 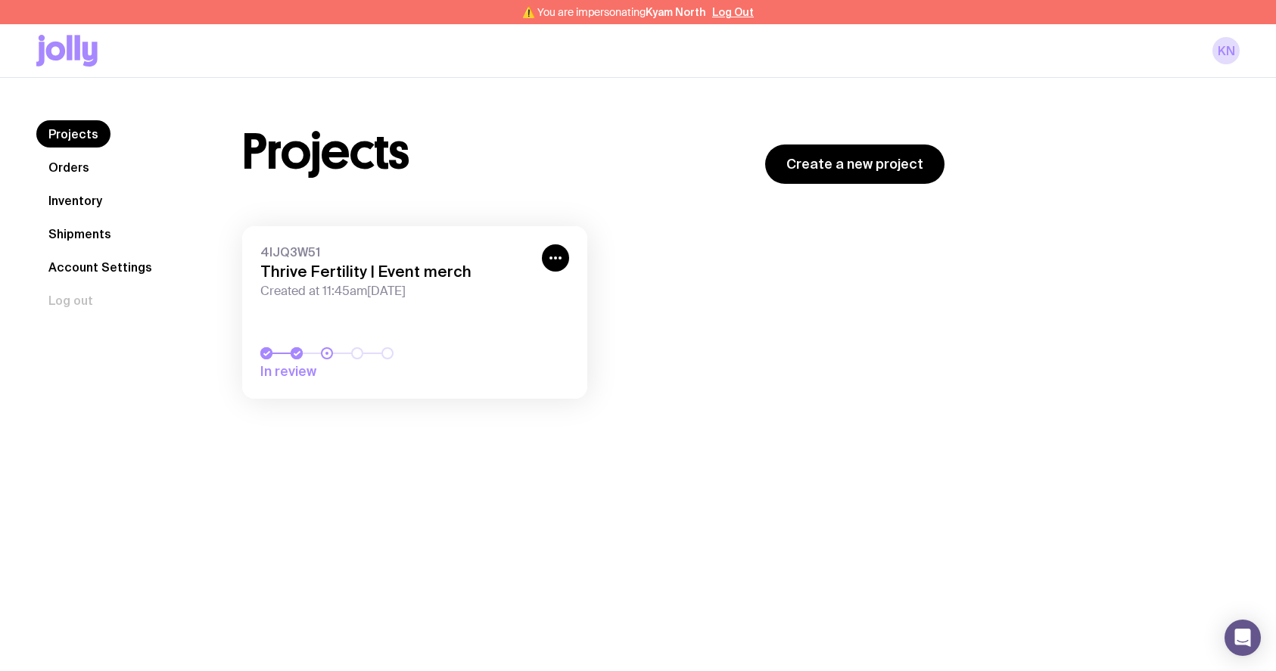 I want to click on span: Kyam North, so click(x=676, y=12).